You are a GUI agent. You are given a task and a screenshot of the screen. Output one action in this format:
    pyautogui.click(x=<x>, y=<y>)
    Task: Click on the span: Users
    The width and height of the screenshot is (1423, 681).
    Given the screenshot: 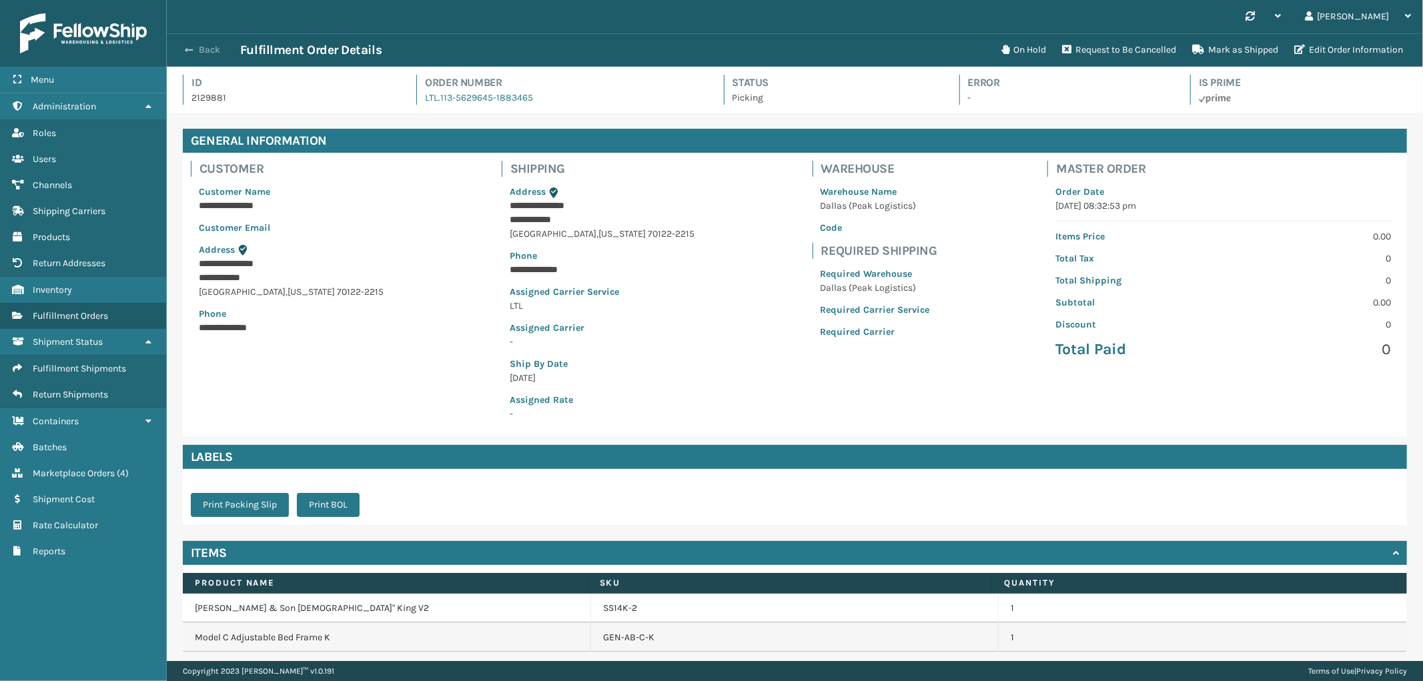 What is the action you would take?
    pyautogui.click(x=44, y=159)
    